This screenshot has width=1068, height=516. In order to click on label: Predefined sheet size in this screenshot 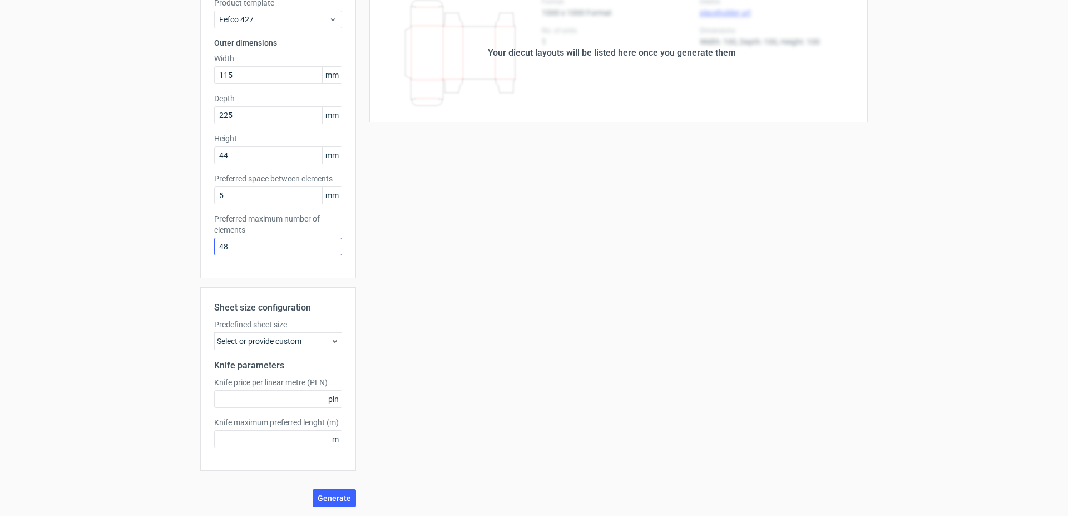, I will do `click(278, 324)`.